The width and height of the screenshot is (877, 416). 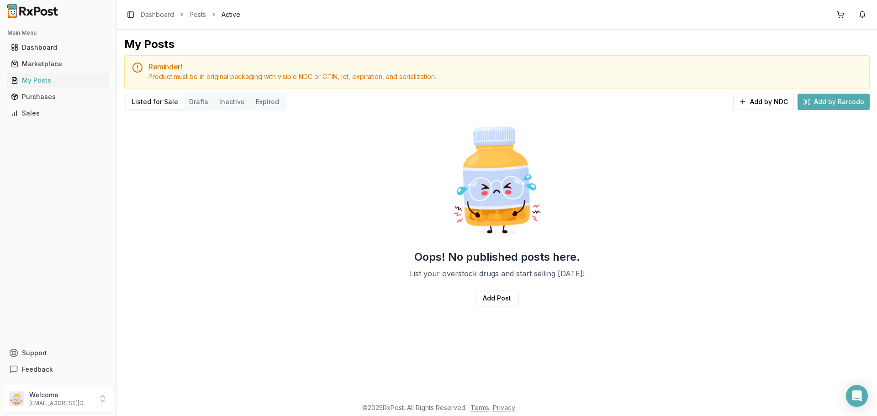 What do you see at coordinates (58, 64) in the screenshot?
I see `button: Marketplace` at bounding box center [58, 64].